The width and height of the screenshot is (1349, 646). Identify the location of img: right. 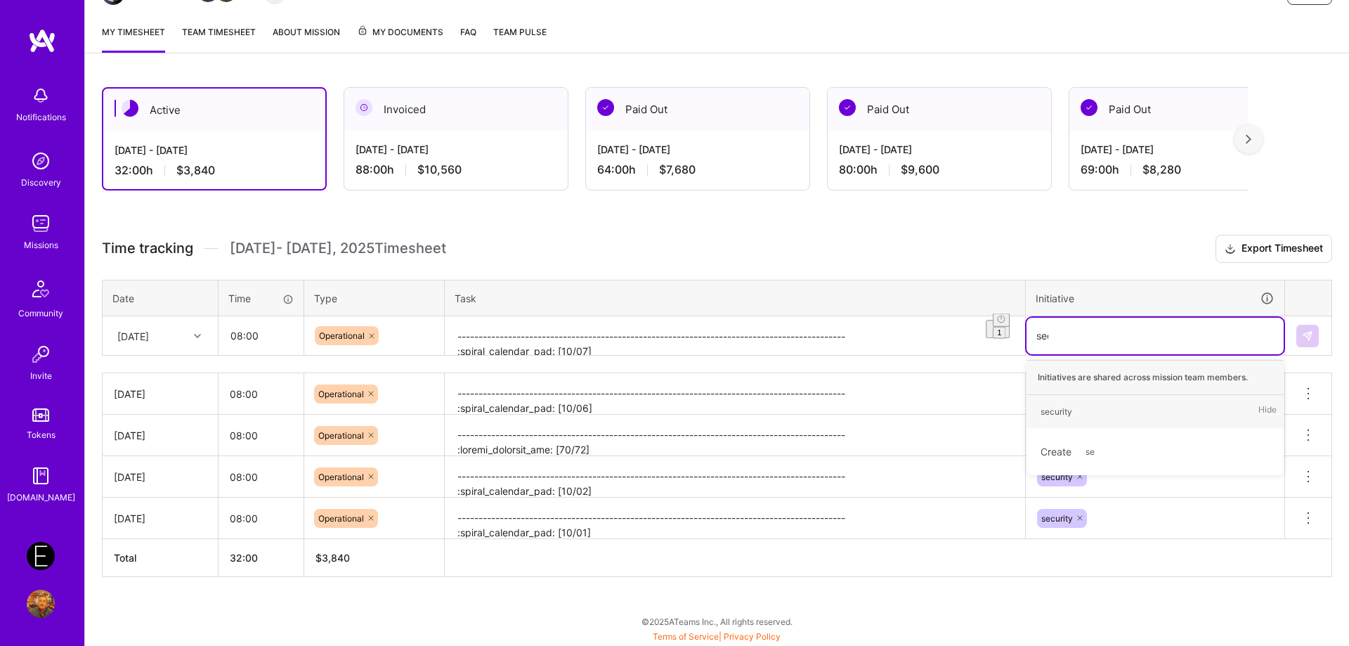
(1249, 139).